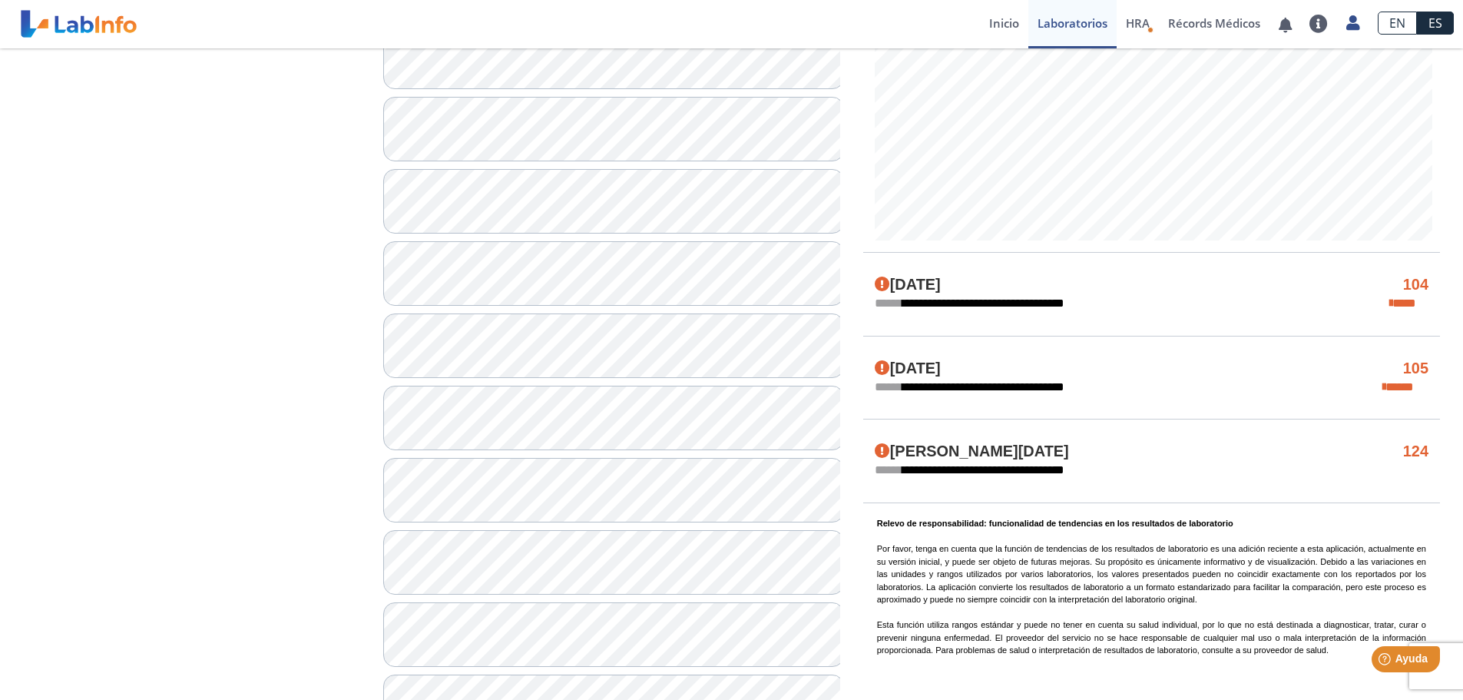 This screenshot has height=700, width=1463. I want to click on h4: 124, so click(1415, 452).